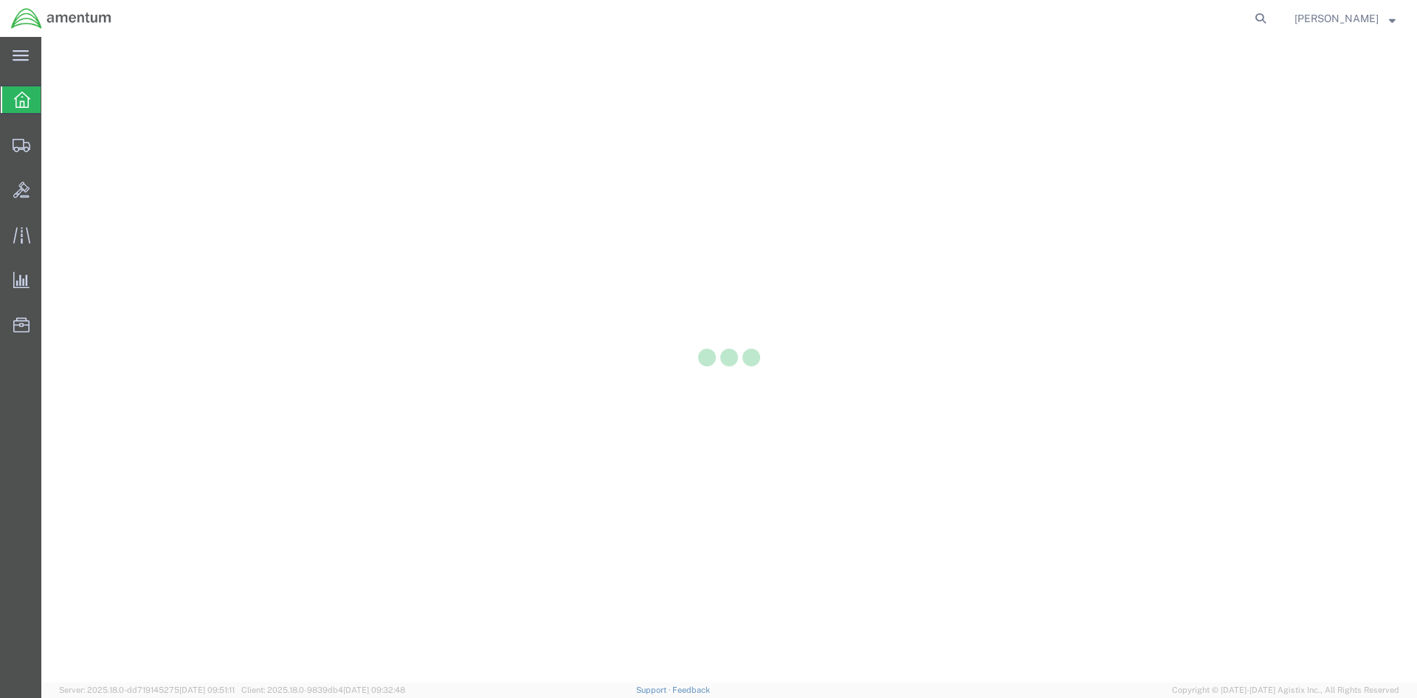 The image size is (1417, 698). I want to click on img: logo, so click(61, 18).